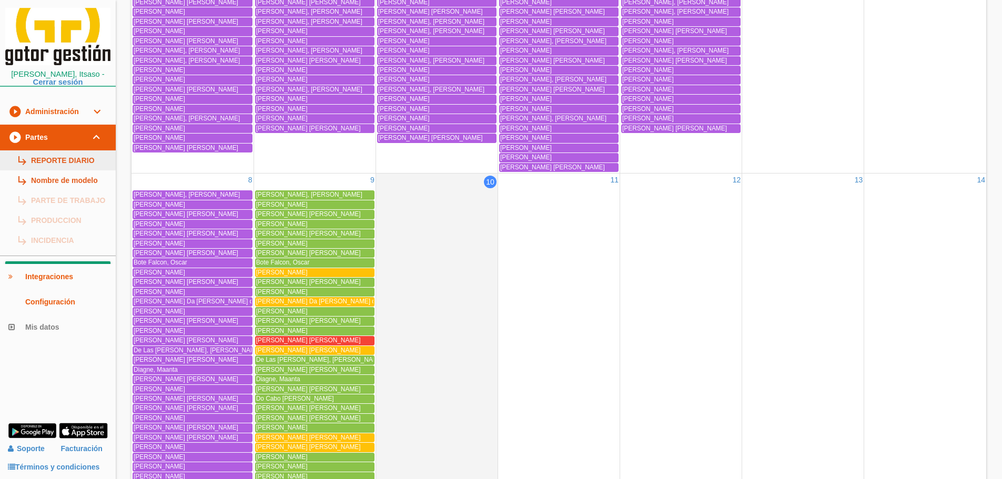 This screenshot has height=479, width=1002. I want to click on span: Diagne, Maanta, so click(156, 370).